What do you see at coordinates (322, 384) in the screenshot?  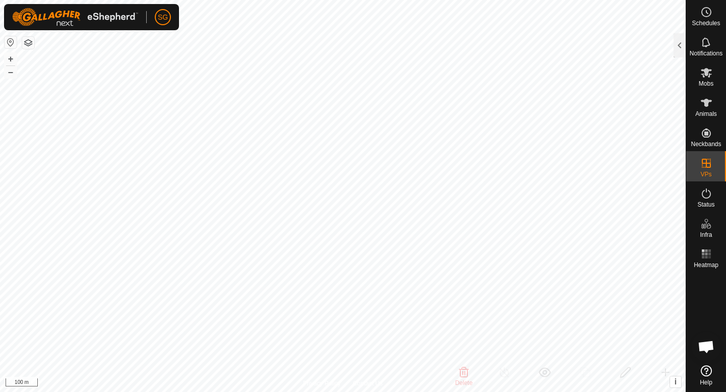 I see `a: Privacy Policy` at bounding box center [322, 384].